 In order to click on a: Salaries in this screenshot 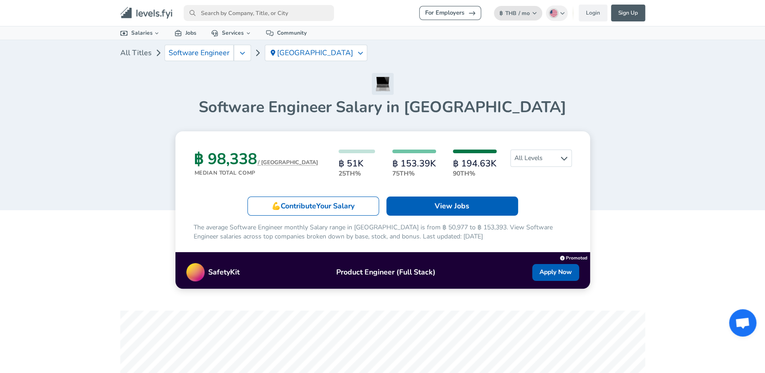, I will do `click(140, 33)`.